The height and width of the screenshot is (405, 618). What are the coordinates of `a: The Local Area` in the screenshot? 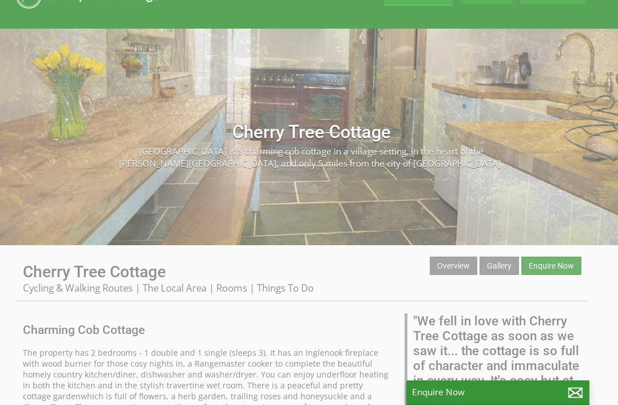 It's located at (175, 287).